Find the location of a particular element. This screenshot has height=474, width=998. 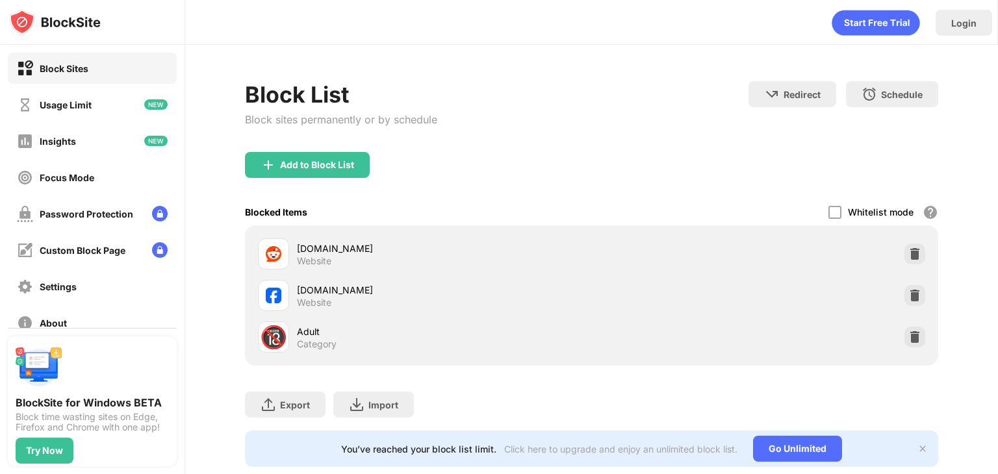

div: Add to Block List is located at coordinates (317, 165).